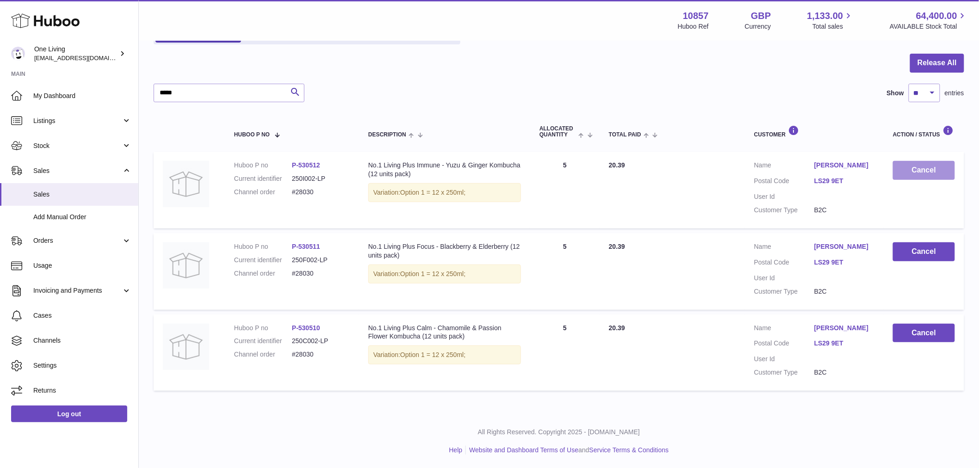 The width and height of the screenshot is (979, 468). I want to click on span: Usage, so click(82, 266).